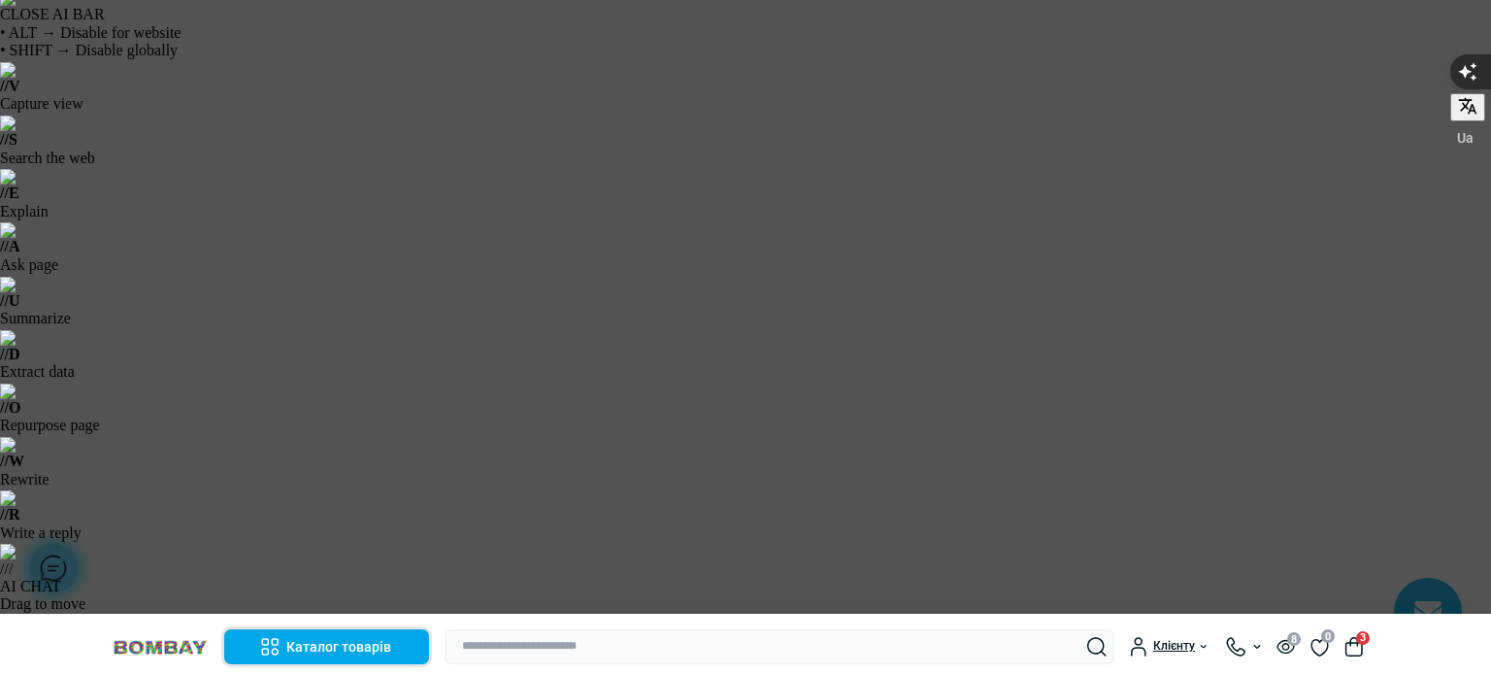  I want to click on button: Search, so click(1097, 647).